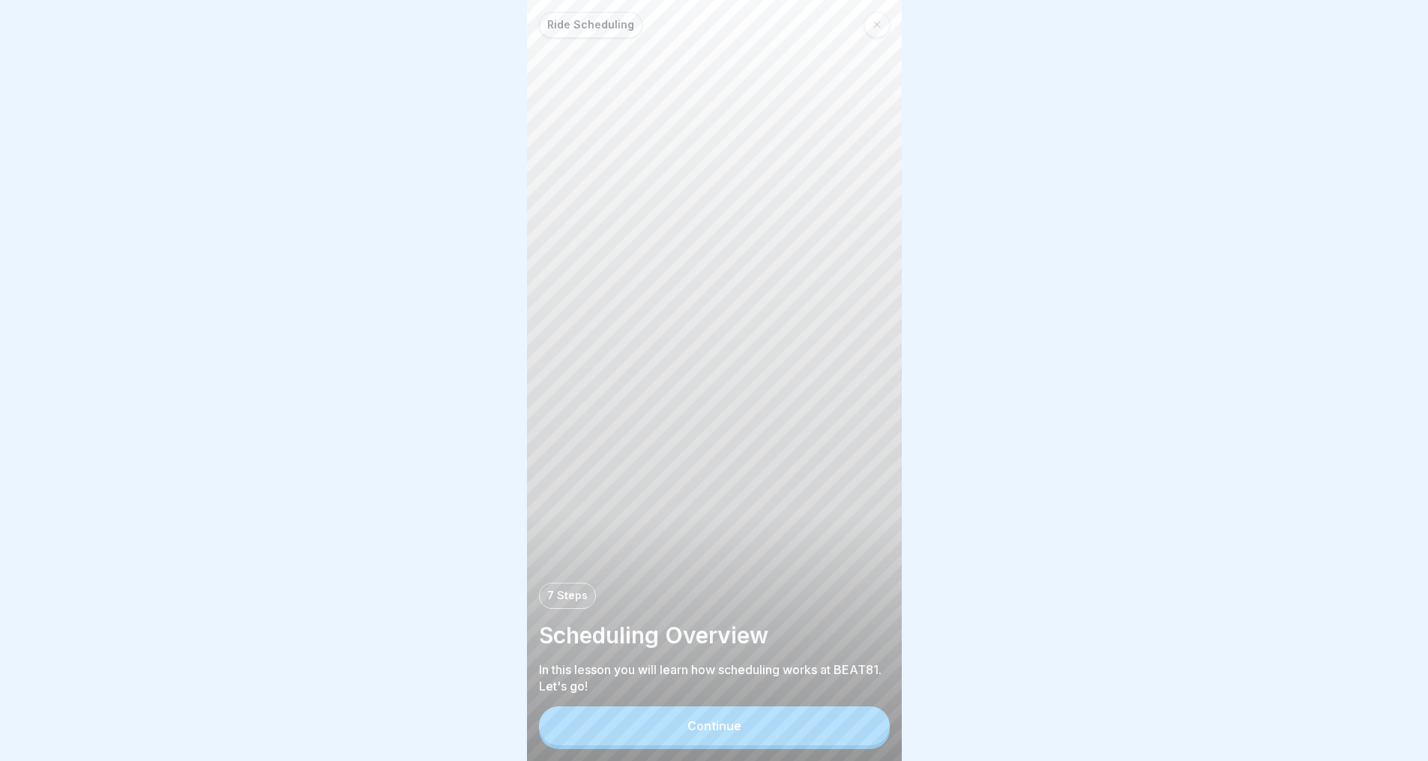 Image resolution: width=1428 pixels, height=761 pixels. What do you see at coordinates (714, 726) in the screenshot?
I see `button: Continue` at bounding box center [714, 726].